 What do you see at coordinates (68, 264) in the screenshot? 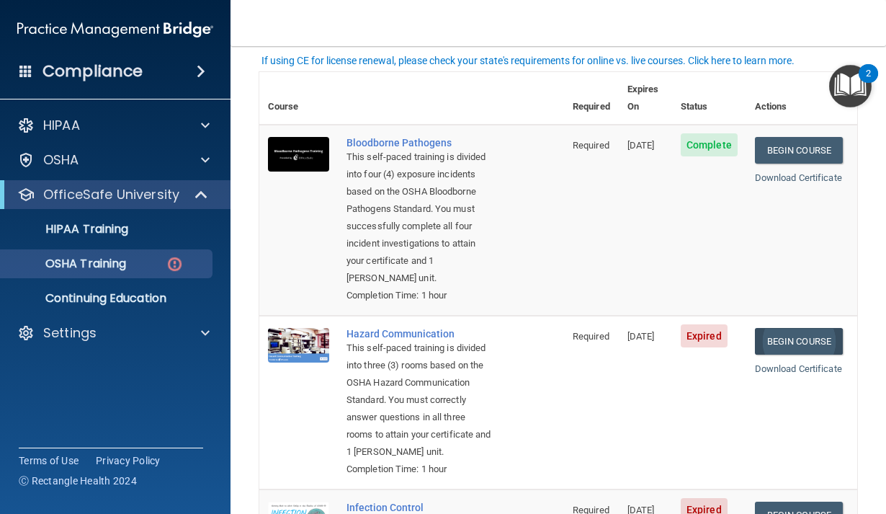
I see `p: OSHA Training` at bounding box center [68, 264].